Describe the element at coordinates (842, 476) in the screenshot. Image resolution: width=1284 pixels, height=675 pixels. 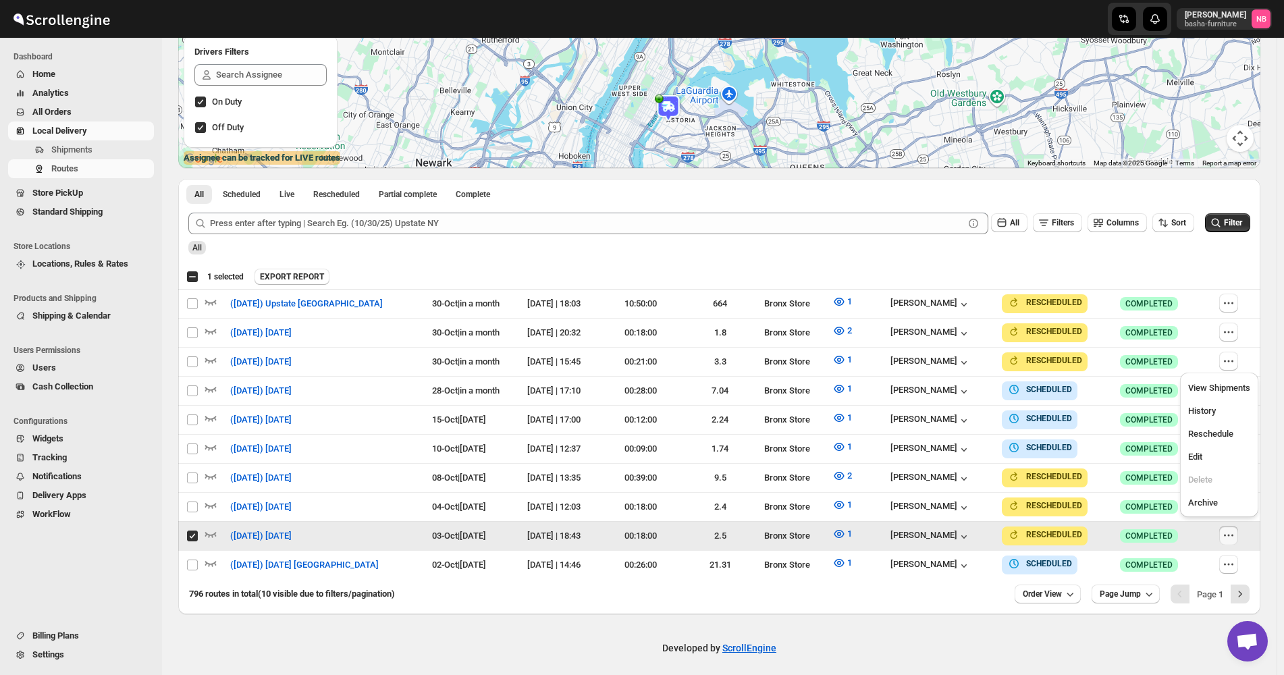
I see `button: 2` at that location.